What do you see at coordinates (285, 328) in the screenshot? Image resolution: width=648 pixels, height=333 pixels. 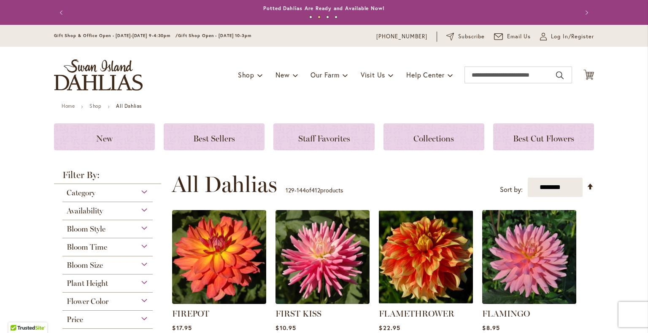 I see `span: $10.95` at bounding box center [285, 328].